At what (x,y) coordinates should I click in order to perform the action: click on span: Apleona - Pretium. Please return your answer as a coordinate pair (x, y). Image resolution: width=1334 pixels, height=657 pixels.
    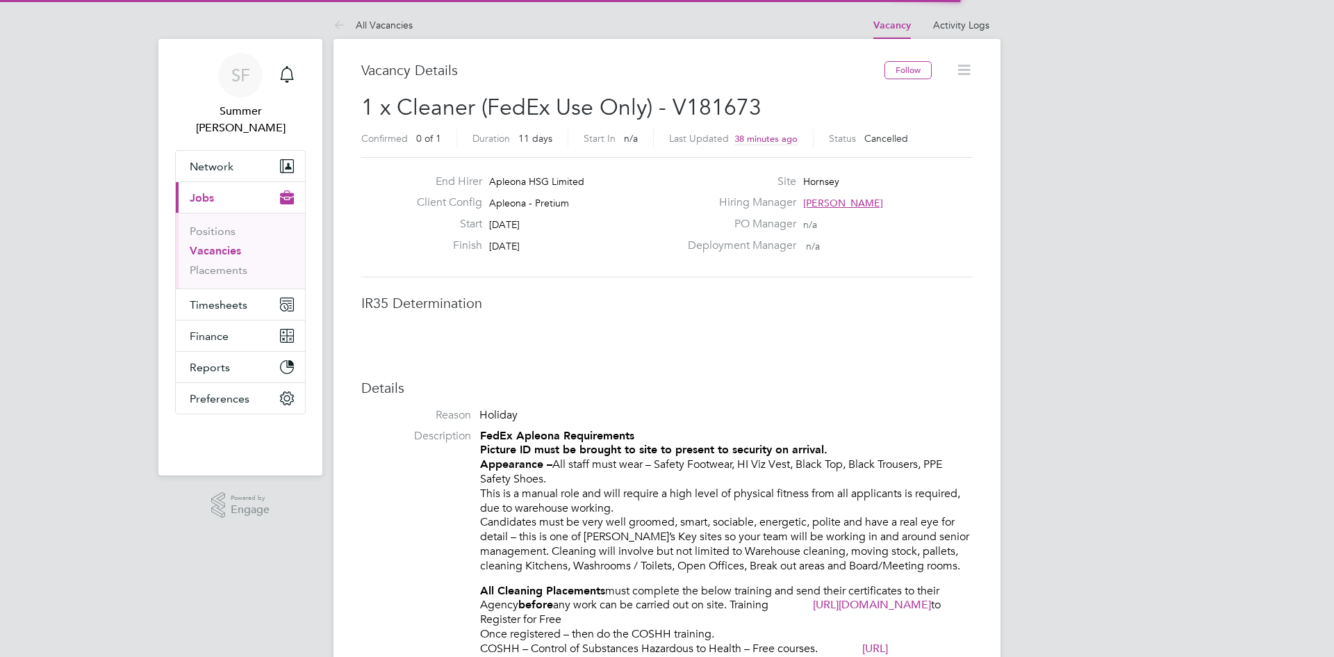
    Looking at the image, I should click on (529, 203).